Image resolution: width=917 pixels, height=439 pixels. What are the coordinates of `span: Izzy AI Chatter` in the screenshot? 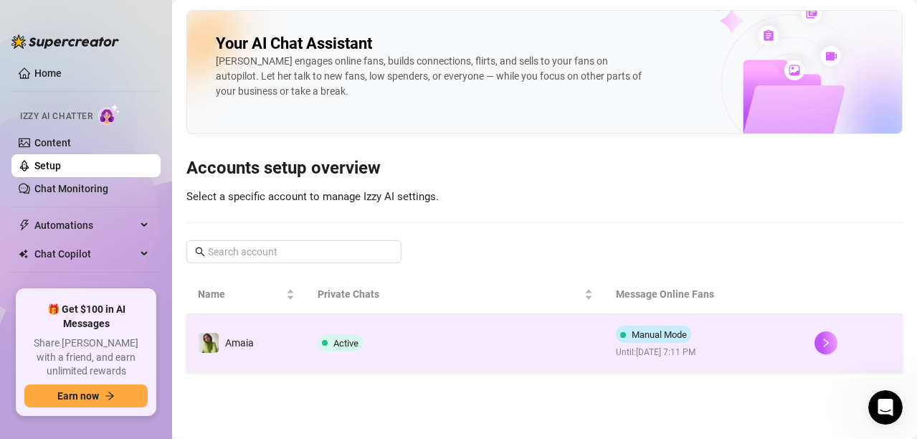 It's located at (56, 116).